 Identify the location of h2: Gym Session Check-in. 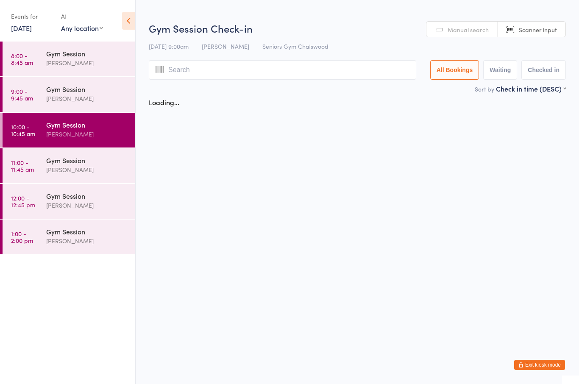
(357, 28).